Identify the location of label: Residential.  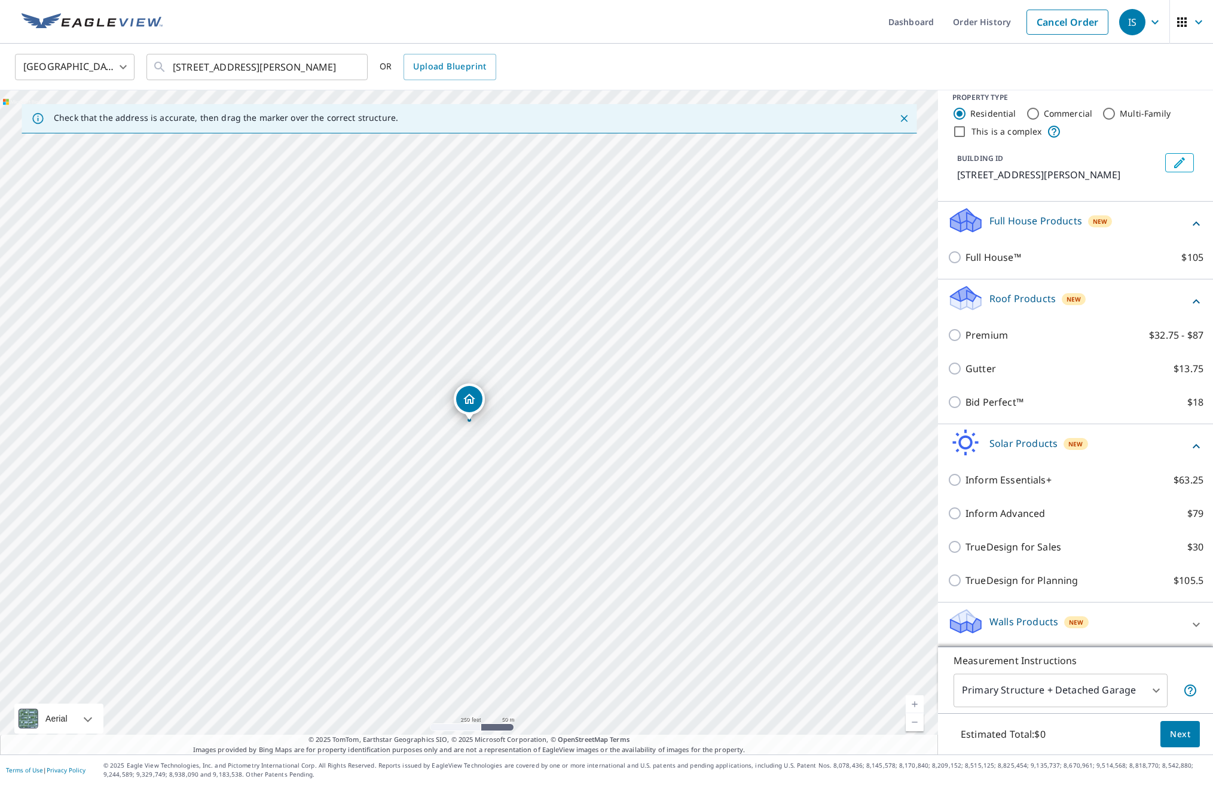
(993, 114).